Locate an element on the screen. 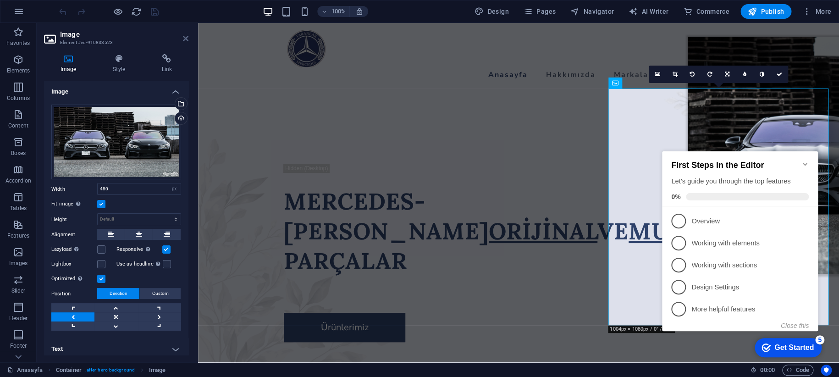  p: Elements is located at coordinates (18, 71).